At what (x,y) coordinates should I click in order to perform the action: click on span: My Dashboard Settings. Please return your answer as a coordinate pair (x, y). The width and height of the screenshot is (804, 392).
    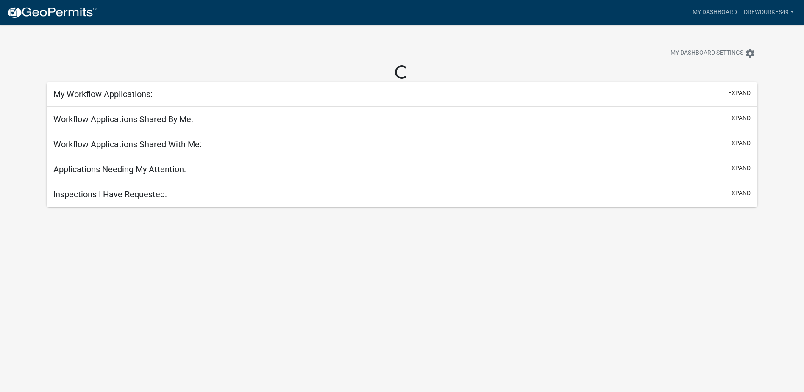
    Looking at the image, I should click on (707, 53).